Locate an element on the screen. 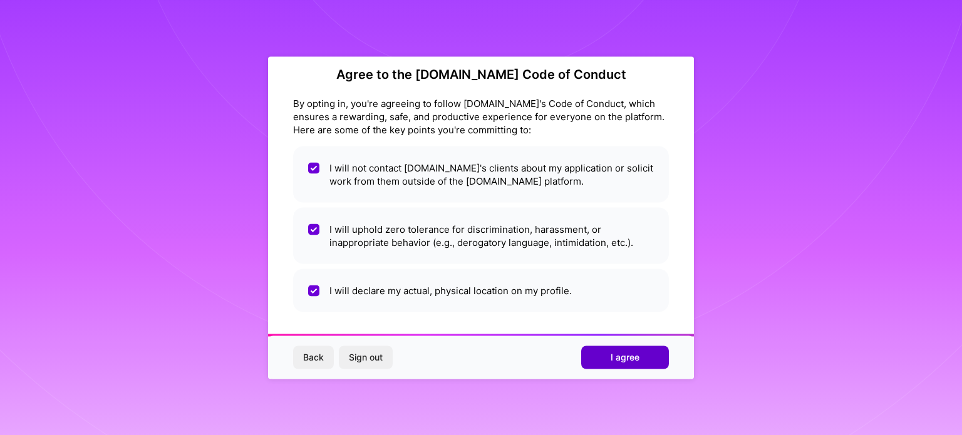  span: I agree is located at coordinates (625, 358).